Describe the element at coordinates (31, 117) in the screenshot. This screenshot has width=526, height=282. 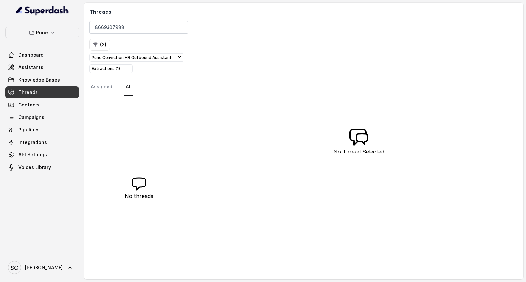
I see `span: Campaigns` at that location.